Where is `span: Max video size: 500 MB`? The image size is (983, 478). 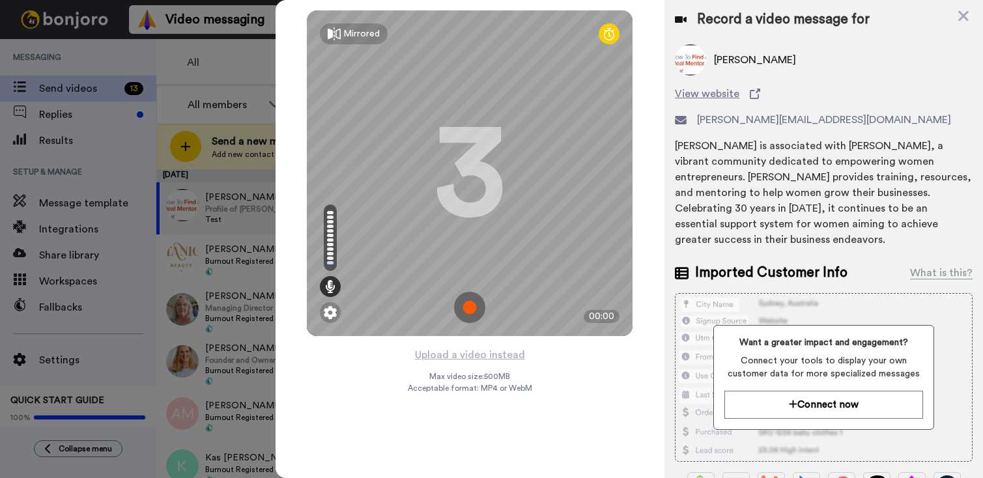 span: Max video size: 500 MB is located at coordinates (470, 376).